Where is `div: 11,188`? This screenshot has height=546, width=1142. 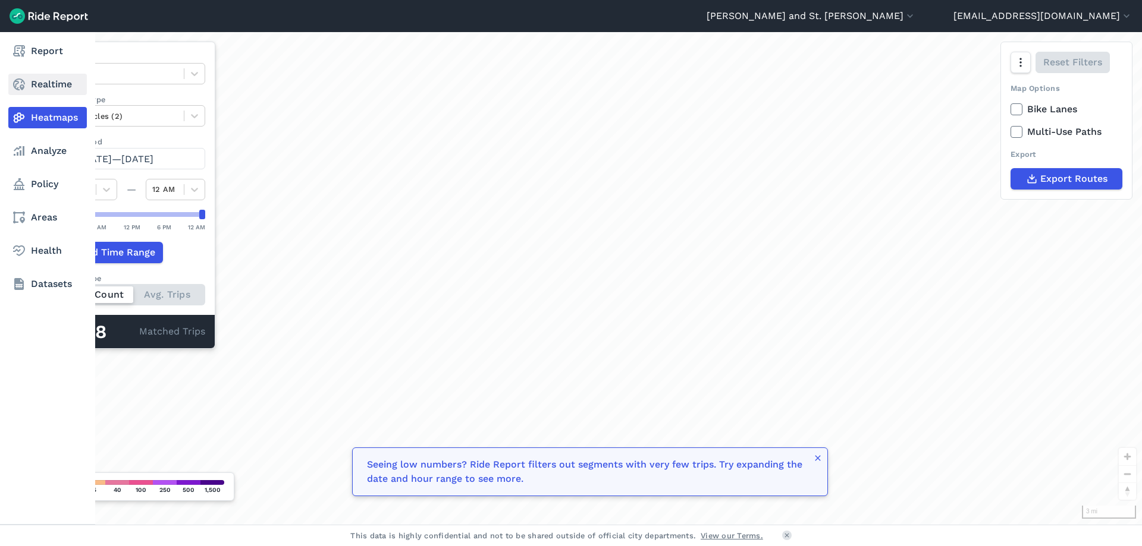 div: 11,188 is located at coordinates (98, 332).